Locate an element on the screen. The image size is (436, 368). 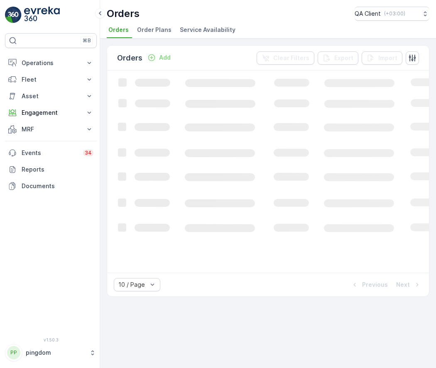
p: Add is located at coordinates (165, 58).